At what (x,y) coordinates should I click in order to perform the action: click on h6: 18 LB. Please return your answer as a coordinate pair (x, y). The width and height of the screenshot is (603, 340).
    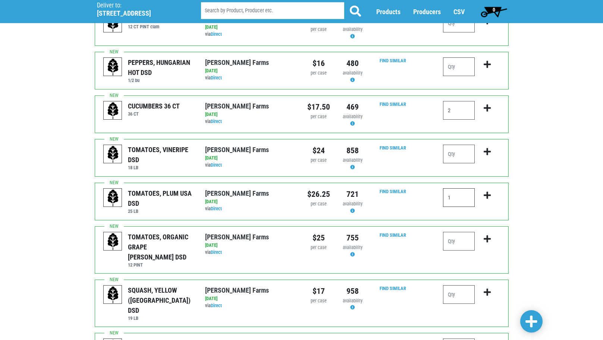
    Looking at the image, I should click on (161, 167).